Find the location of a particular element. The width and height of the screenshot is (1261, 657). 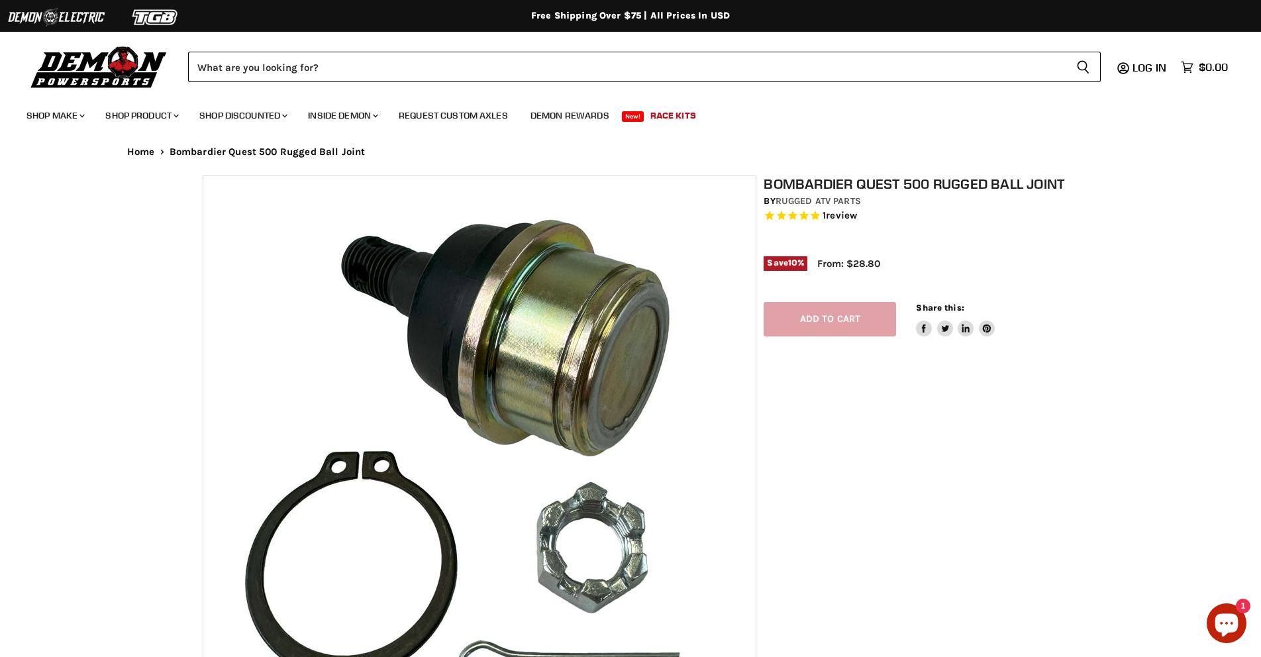

ul: Main menu is located at coordinates (621, 113).